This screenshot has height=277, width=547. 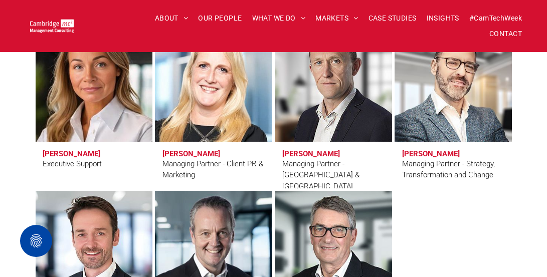 What do you see at coordinates (506, 34) in the screenshot?
I see `a: CONTACT` at bounding box center [506, 34].